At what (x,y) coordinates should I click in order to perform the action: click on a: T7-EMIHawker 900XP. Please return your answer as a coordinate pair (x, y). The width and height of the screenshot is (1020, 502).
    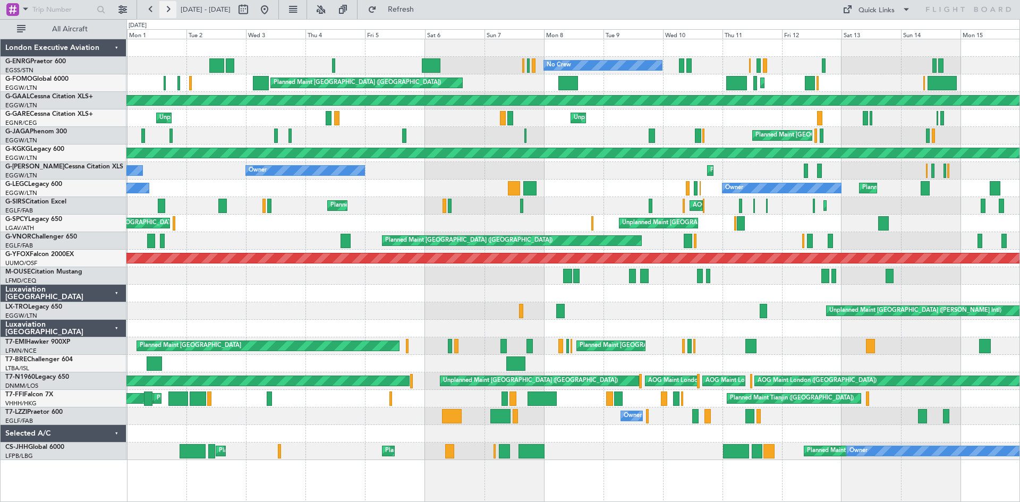
    Looking at the image, I should click on (38, 342).